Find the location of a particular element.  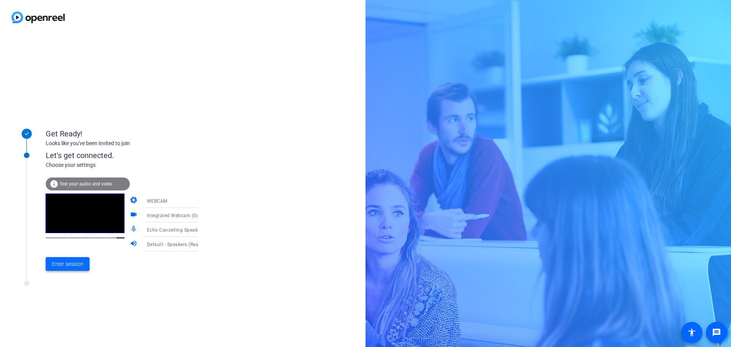

mat-icon: info is located at coordinates (54, 184).